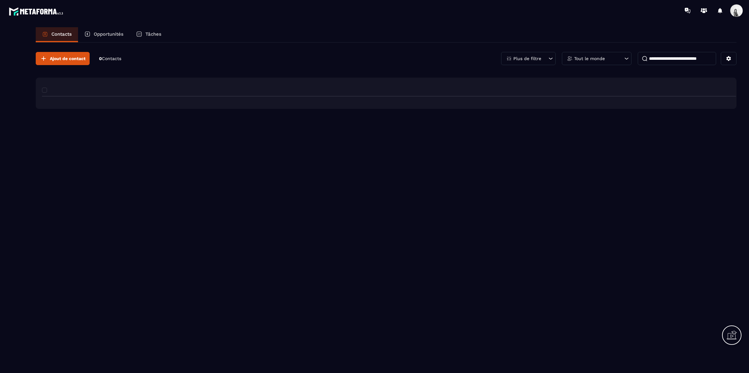  What do you see at coordinates (527, 59) in the screenshot?
I see `p: Plus de filtre` at bounding box center [527, 59].